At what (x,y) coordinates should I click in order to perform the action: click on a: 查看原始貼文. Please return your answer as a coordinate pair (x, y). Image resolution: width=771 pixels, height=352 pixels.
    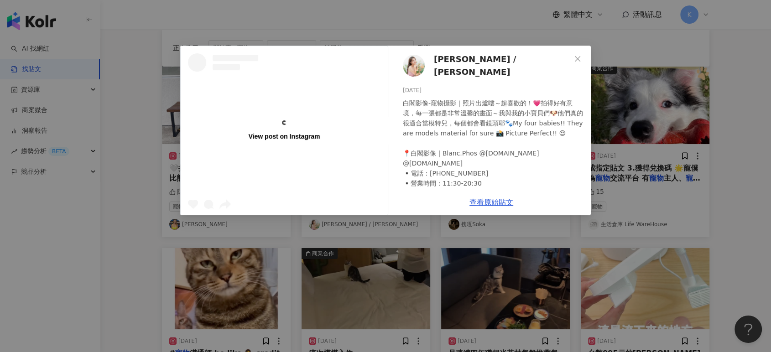
    Looking at the image, I should click on (492, 202).